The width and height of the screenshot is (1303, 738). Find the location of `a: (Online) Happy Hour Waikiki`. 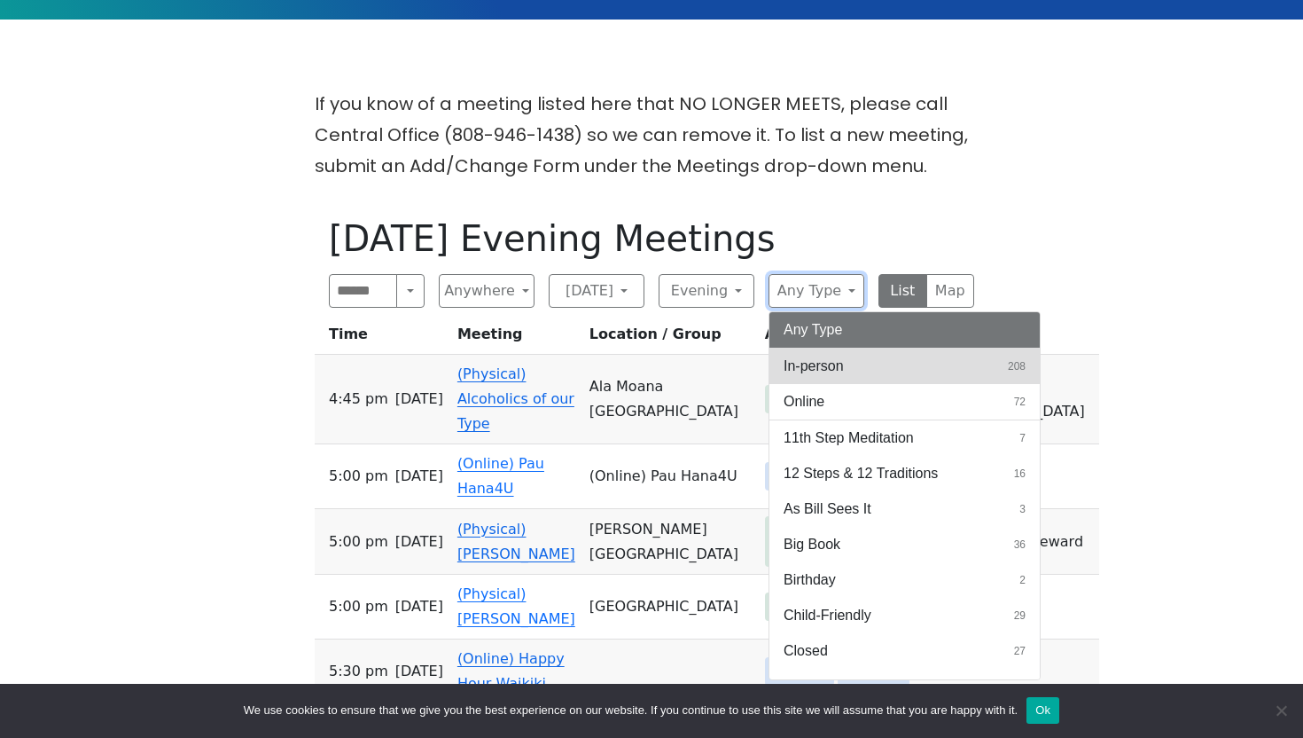

a: (Online) Happy Hour Waikiki is located at coordinates (511, 670).